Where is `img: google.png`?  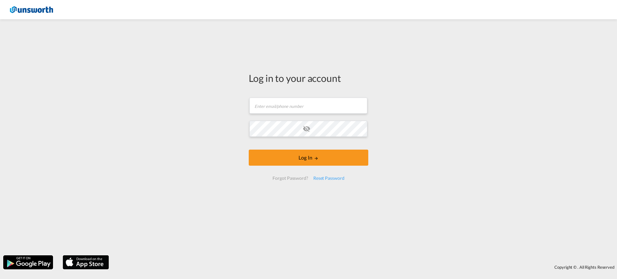 img: google.png is located at coordinates (28, 263).